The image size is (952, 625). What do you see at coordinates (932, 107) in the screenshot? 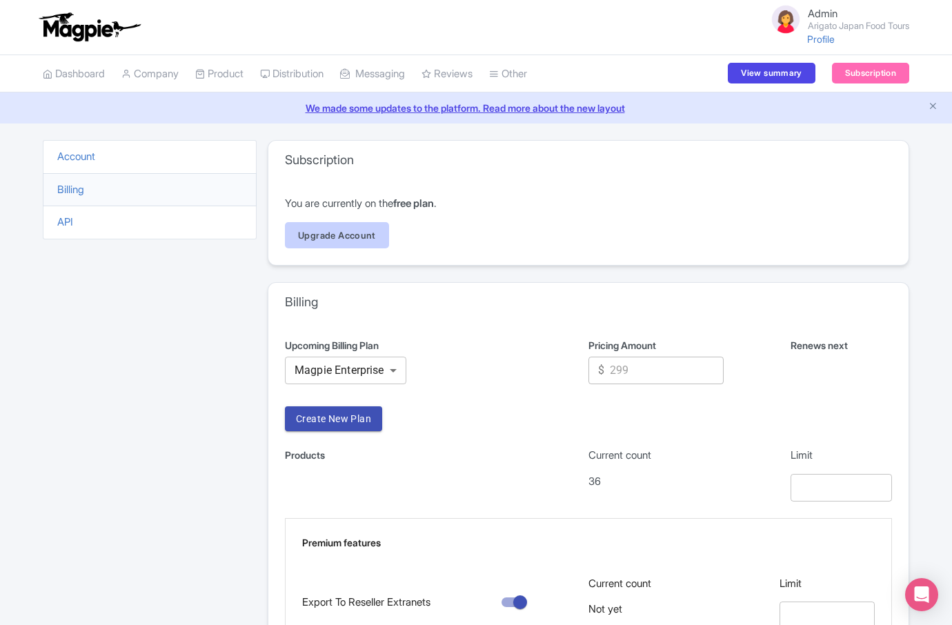
I see `button: Close announcement` at bounding box center [932, 107].